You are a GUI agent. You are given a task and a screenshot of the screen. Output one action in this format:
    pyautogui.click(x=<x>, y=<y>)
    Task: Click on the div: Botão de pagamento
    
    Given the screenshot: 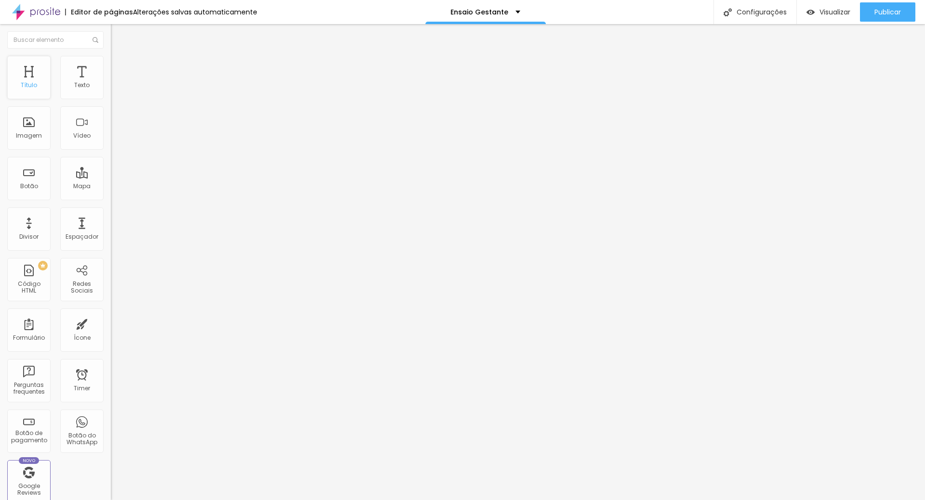 What is the action you would take?
    pyautogui.click(x=28, y=437)
    